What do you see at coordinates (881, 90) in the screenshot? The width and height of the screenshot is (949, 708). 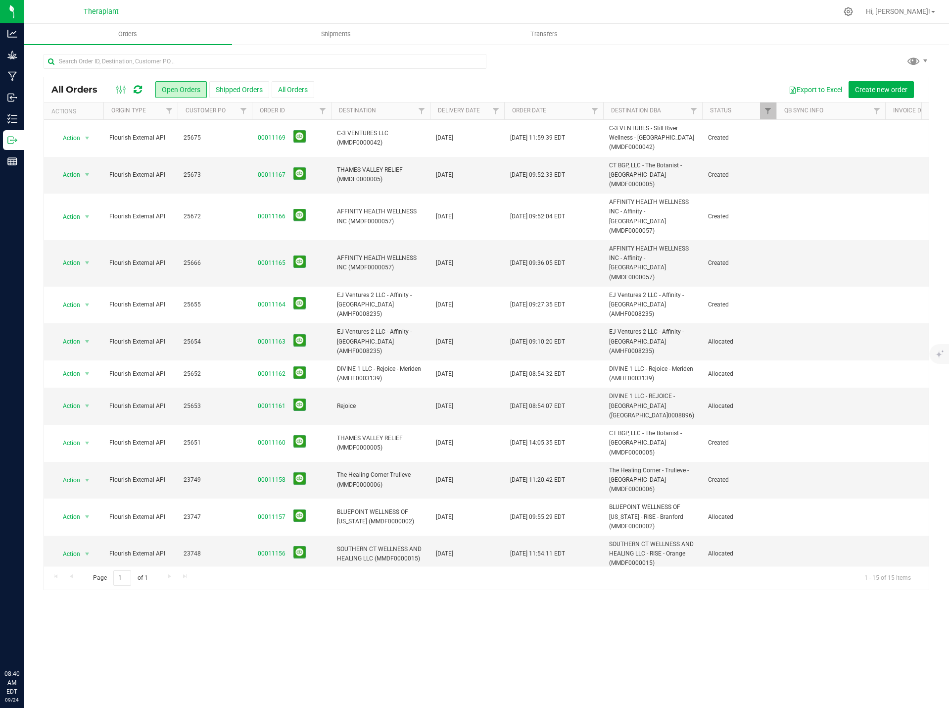 I see `span: Create new order` at bounding box center [881, 90].